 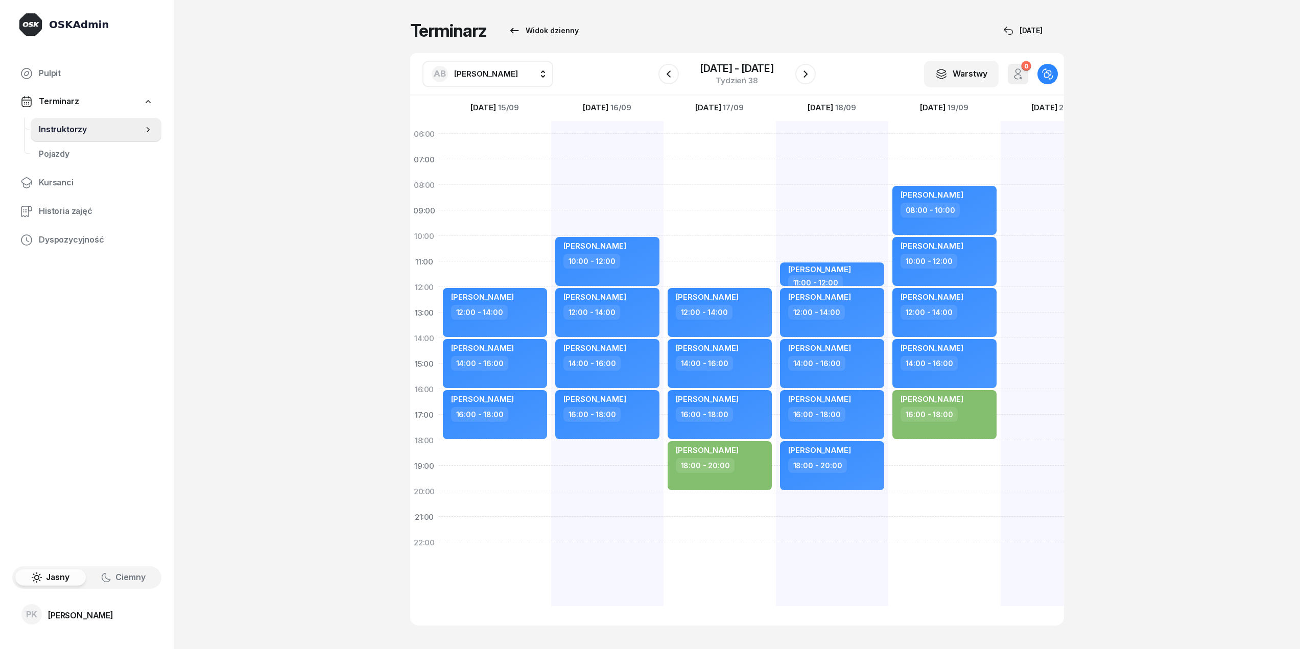 What do you see at coordinates (87, 102) in the screenshot?
I see `a: Terminarz` at bounding box center [87, 102].